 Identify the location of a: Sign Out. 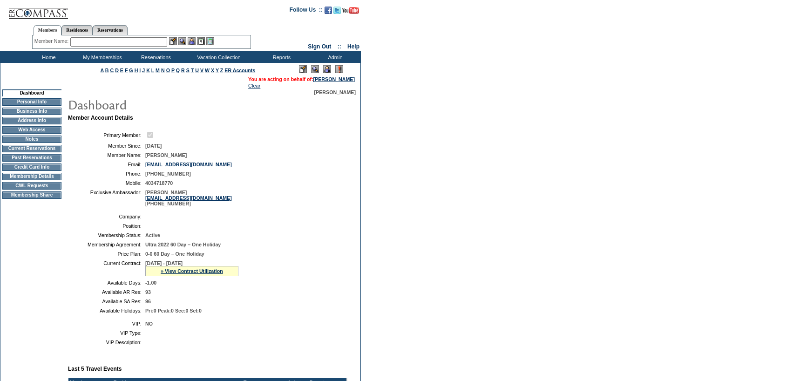
(319, 47).